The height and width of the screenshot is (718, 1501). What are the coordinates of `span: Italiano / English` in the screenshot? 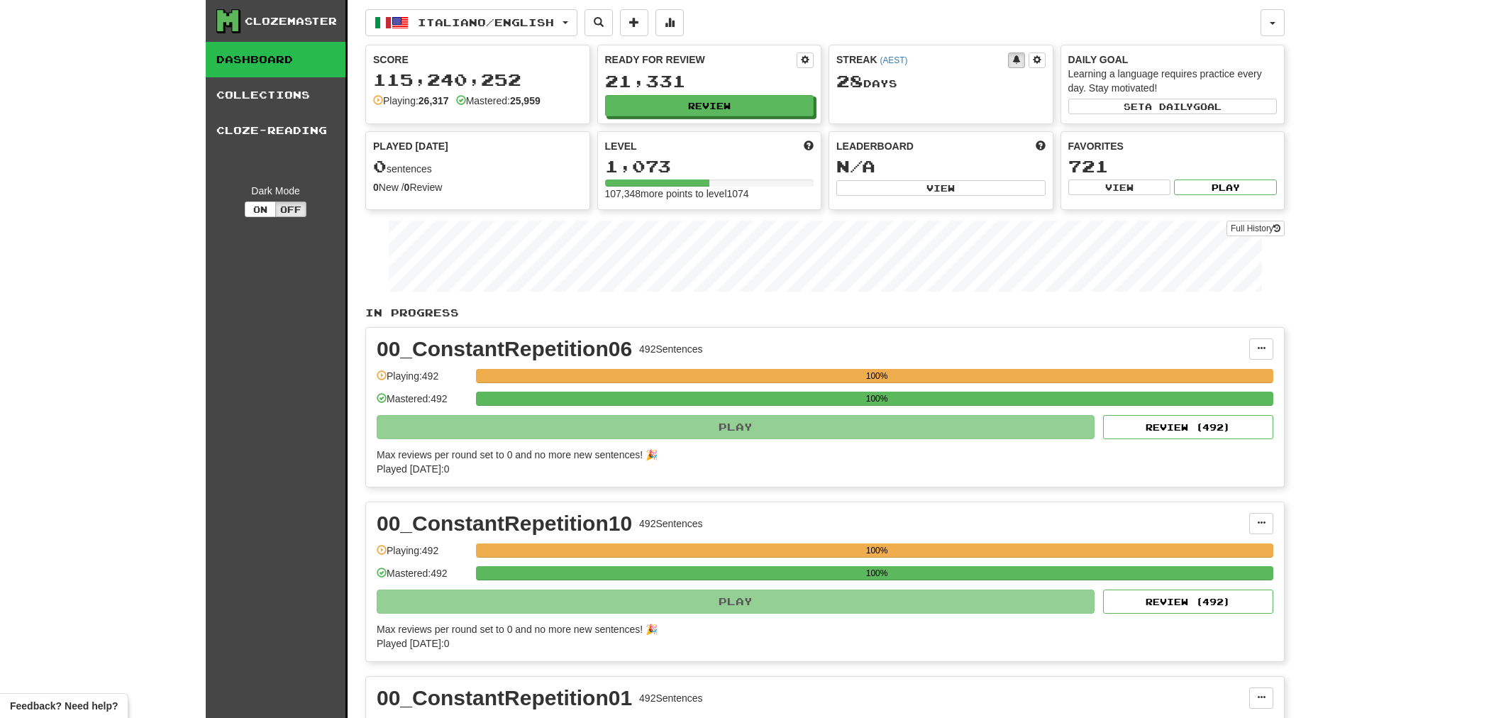 It's located at (486, 22).